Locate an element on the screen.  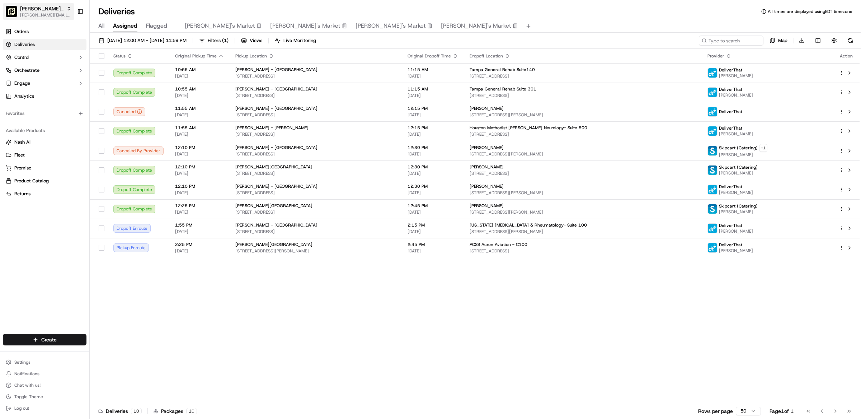
span: Dropoff Location is located at coordinates (486, 56).